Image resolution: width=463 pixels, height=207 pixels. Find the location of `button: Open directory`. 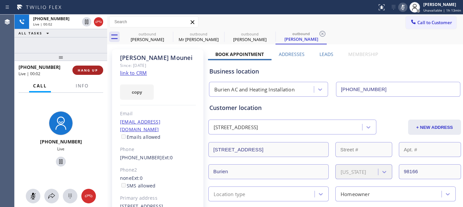

button: Open directory is located at coordinates (52, 196).